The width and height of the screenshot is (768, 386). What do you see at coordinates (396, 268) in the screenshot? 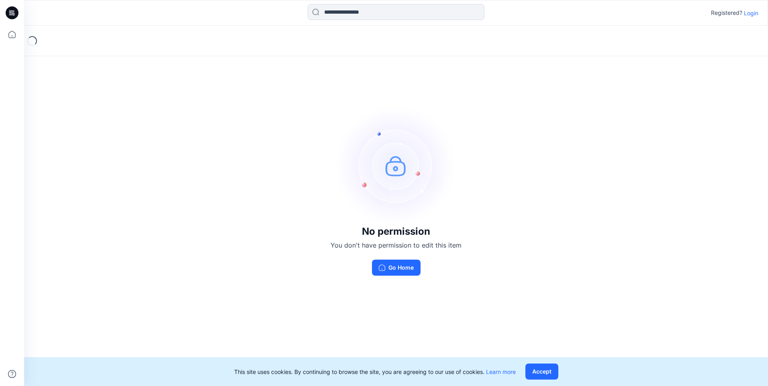
I see `button: Go Home` at bounding box center [396, 268].